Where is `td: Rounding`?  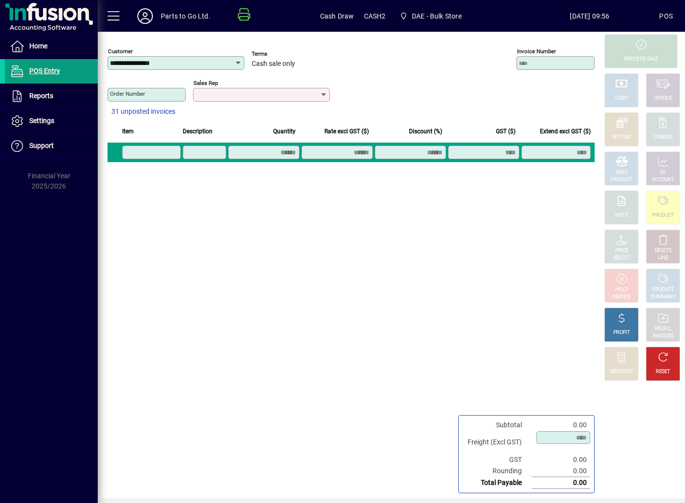 td: Rounding is located at coordinates (497, 471).